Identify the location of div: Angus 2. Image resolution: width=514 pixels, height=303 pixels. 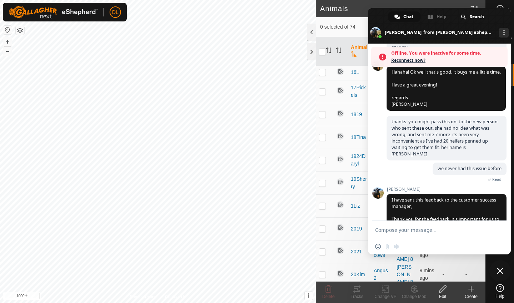
(382, 274).